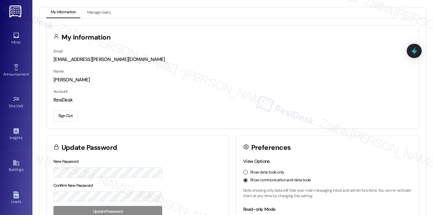  Describe the element at coordinates (16, 39) in the screenshot. I see `a: Inbox` at that location.